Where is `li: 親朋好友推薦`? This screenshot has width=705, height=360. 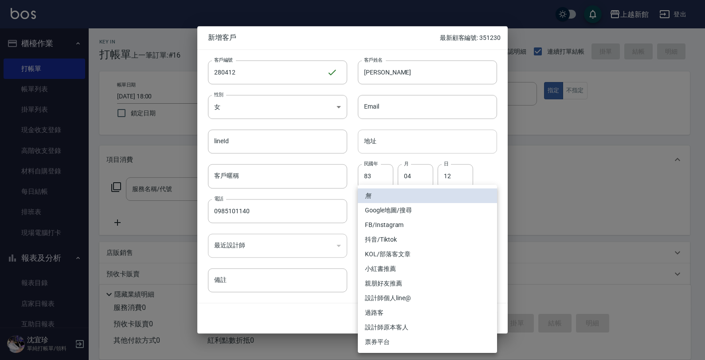
li: 親朋好友推薦 is located at coordinates (427, 283).